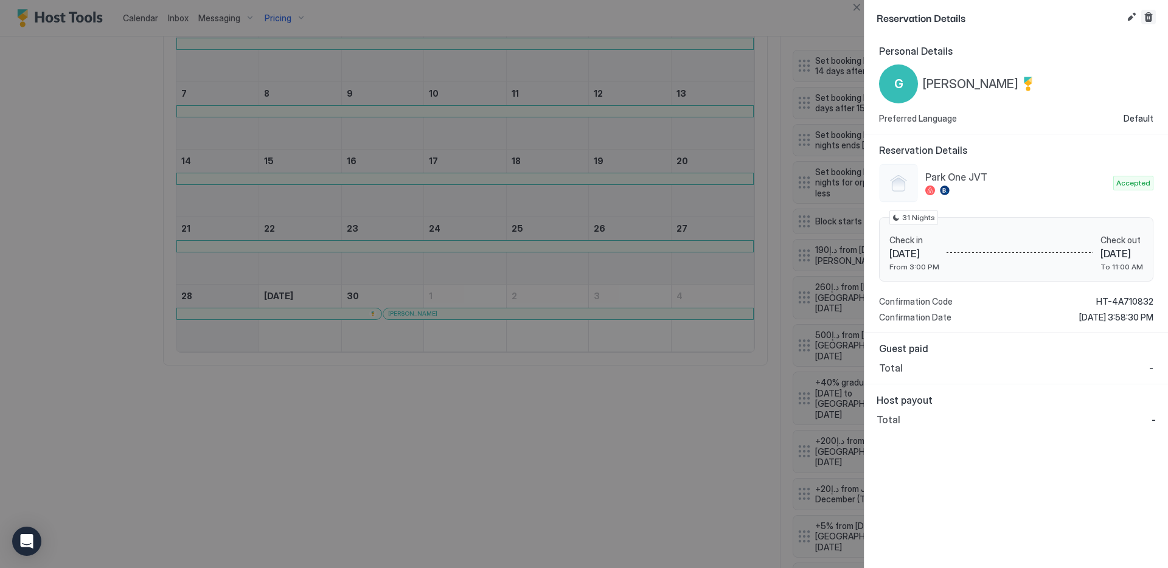  I want to click on span: Host payout, so click(1016, 400).